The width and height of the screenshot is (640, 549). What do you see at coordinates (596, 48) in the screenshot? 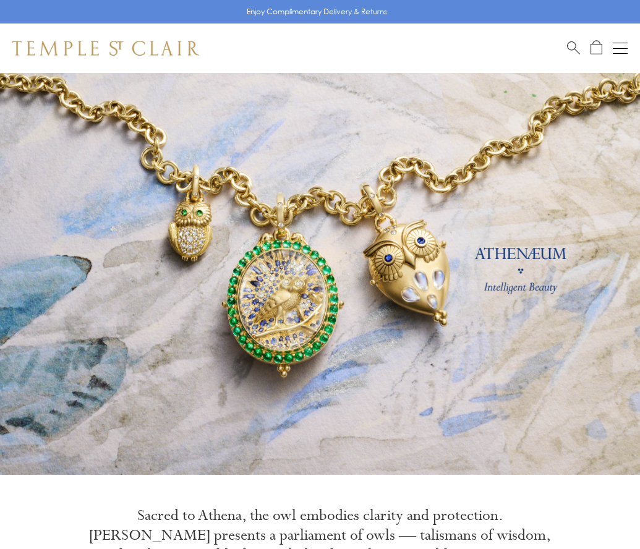
I see `a: Open Shopping Bag` at bounding box center [596, 48].